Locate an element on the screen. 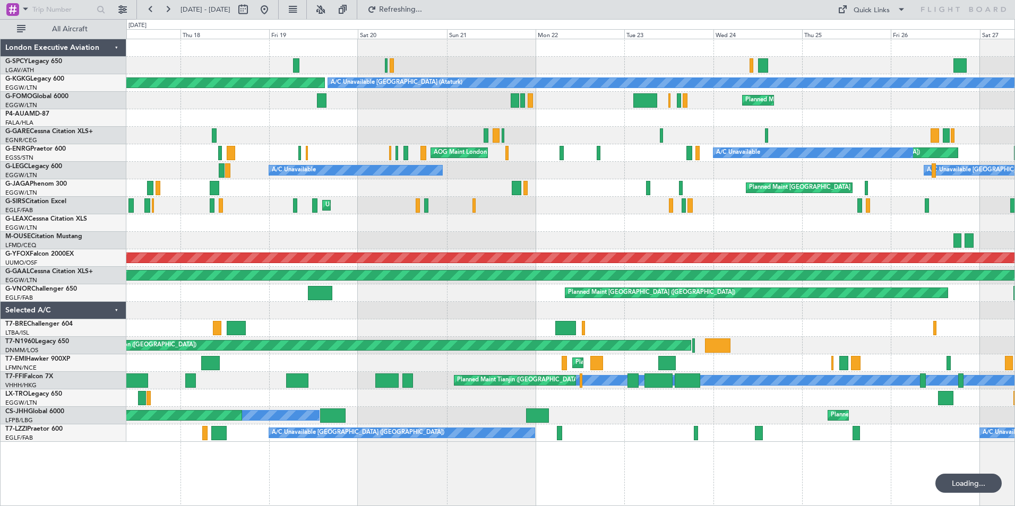  a: G-GAALCessna Citation XLS+ is located at coordinates (49, 272).